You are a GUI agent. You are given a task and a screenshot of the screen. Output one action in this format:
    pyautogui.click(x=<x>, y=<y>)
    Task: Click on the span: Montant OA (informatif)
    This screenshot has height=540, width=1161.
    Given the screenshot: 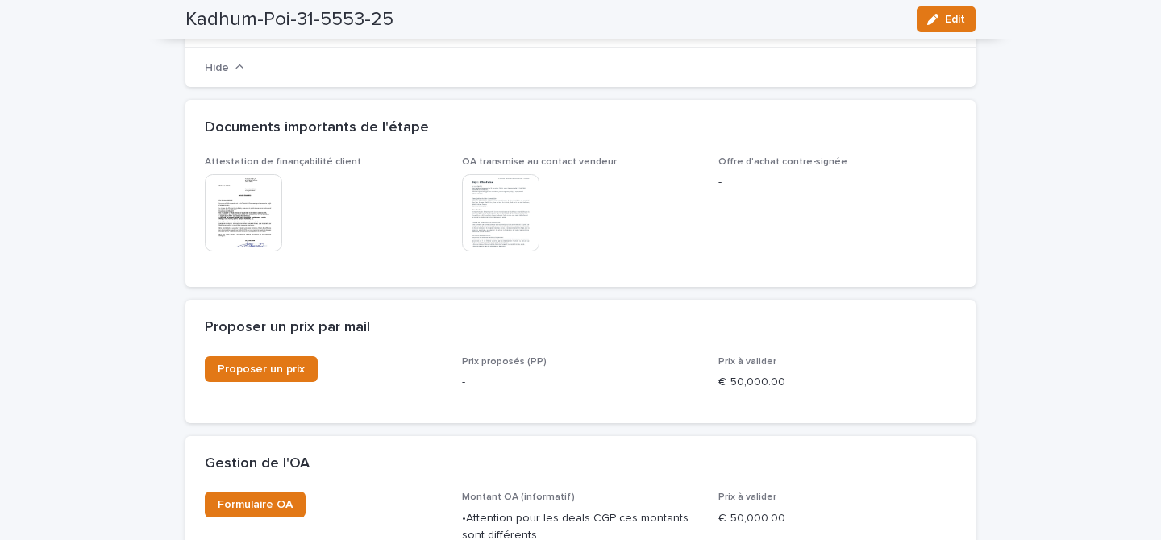 What is the action you would take?
    pyautogui.click(x=518, y=497)
    